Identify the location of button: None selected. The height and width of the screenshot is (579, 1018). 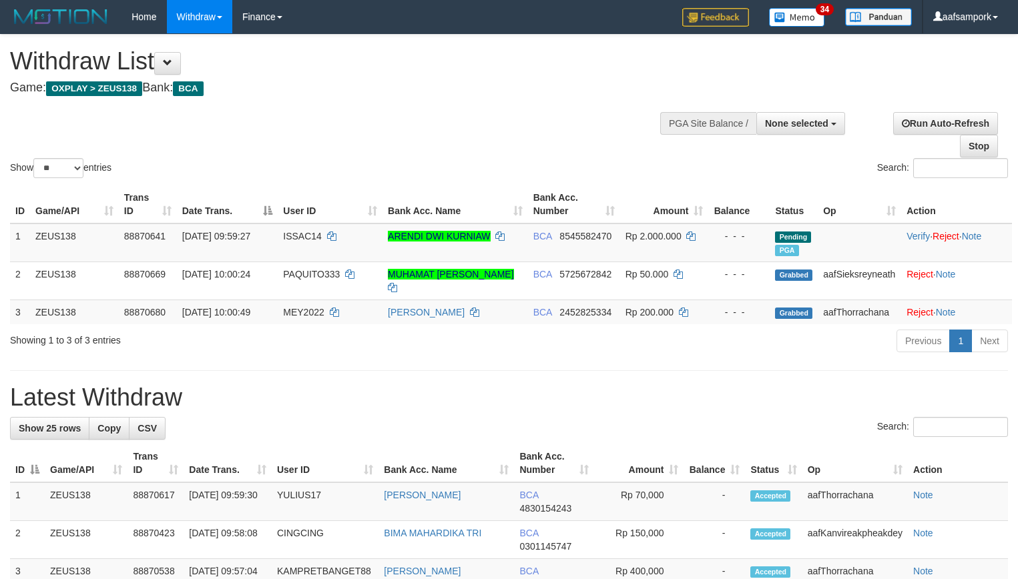
(800, 123).